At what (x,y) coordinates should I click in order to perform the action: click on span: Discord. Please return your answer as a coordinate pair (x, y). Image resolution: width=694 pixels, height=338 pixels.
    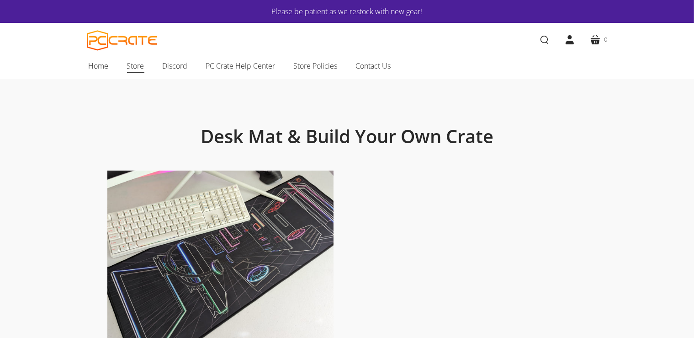
    Looking at the image, I should click on (175, 66).